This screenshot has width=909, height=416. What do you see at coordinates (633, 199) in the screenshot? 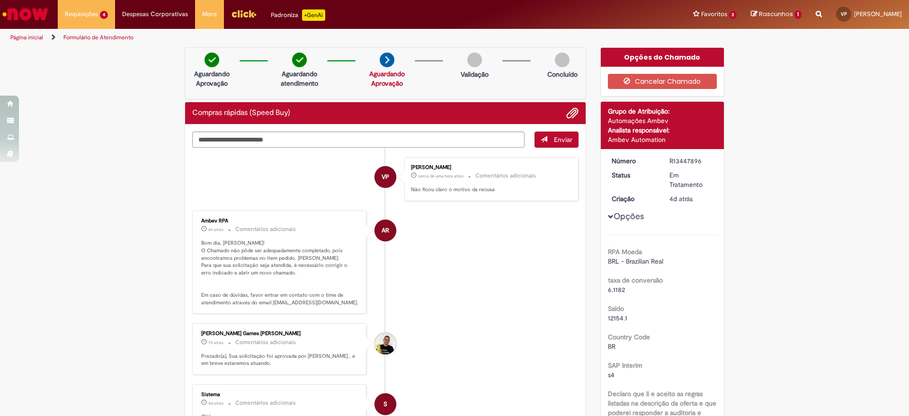
I see `dt: Criação` at bounding box center [633, 199].